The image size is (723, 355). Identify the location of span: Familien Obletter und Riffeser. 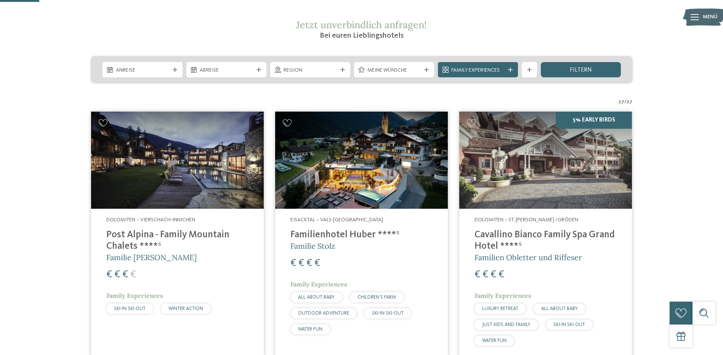
(528, 257).